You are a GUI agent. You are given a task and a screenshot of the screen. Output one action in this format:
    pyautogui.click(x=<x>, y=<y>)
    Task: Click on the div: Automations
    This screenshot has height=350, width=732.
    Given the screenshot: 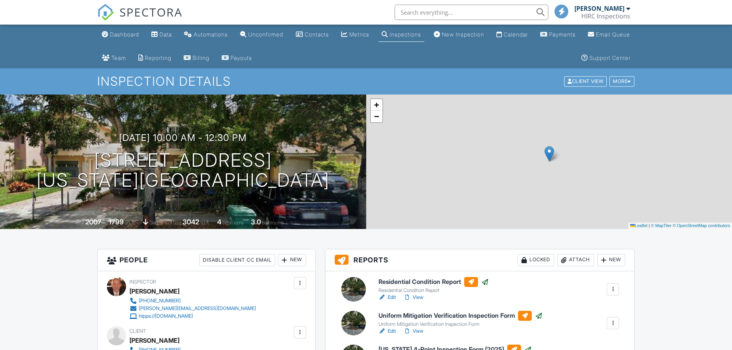 What is the action you would take?
    pyautogui.click(x=211, y=34)
    